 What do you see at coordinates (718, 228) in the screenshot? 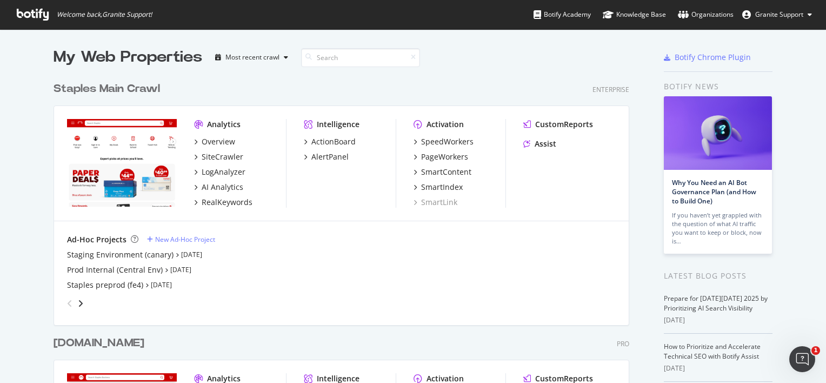
I see `div: If you haven’t yet grappled with the question of what AI traffic you want to keep or block, now is…` at bounding box center [718, 228].